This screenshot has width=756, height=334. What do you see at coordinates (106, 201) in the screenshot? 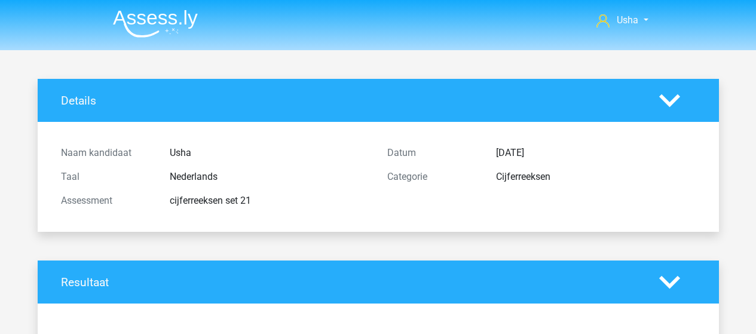
I see `div: Assessment` at bounding box center [106, 201].